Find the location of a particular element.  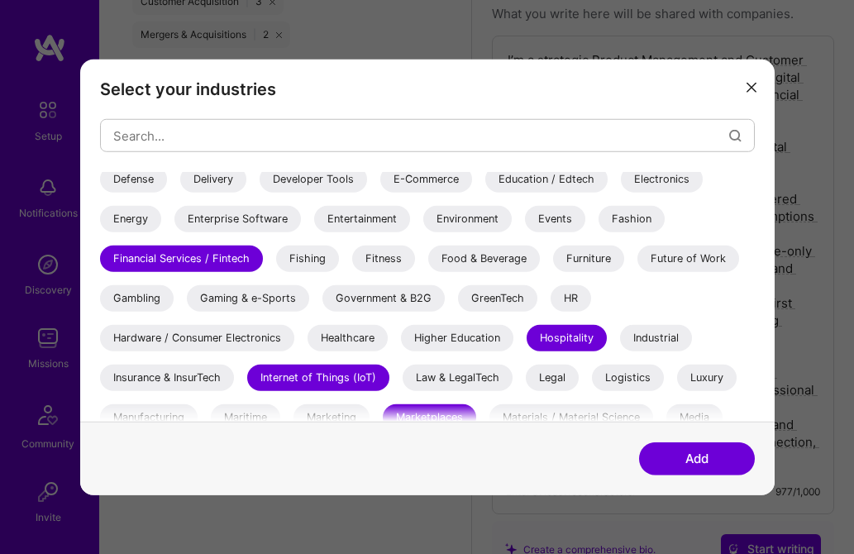

div: Fashion is located at coordinates (632, 219).